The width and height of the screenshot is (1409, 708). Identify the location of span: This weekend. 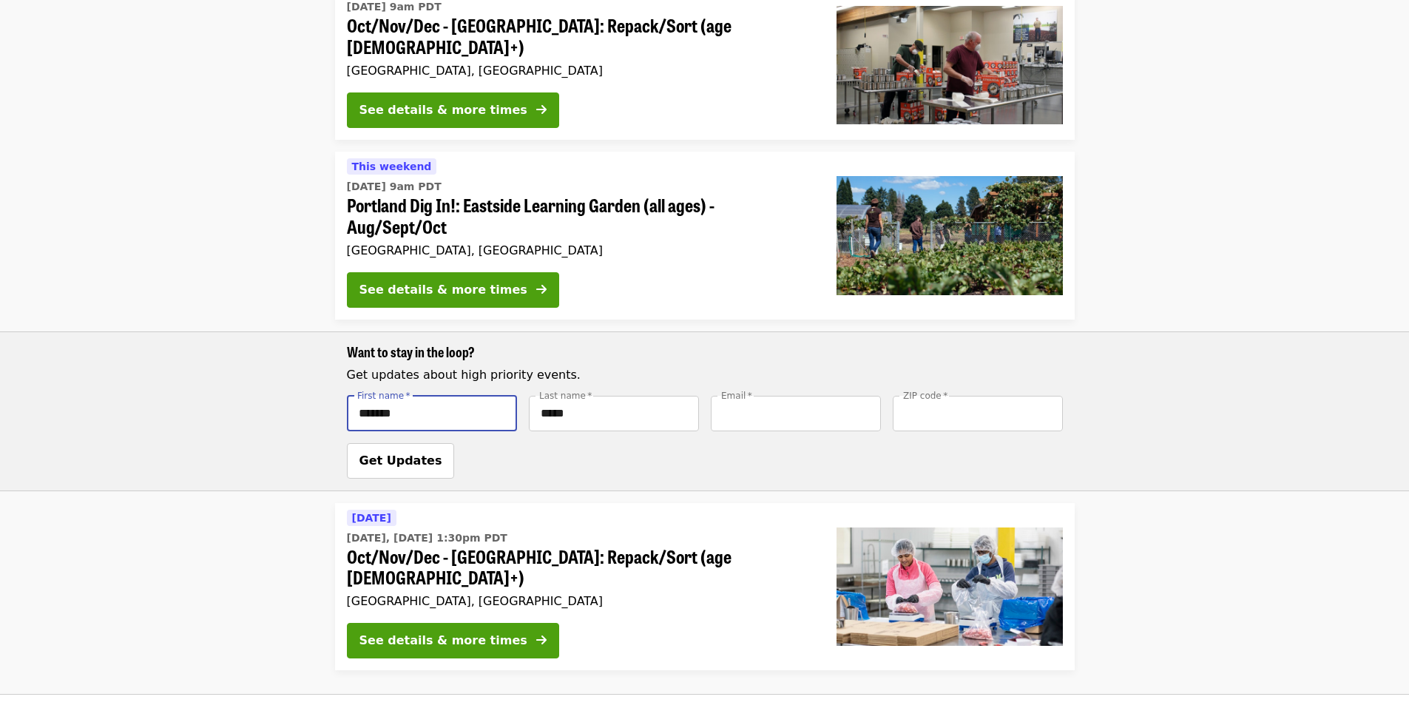
(392, 166).